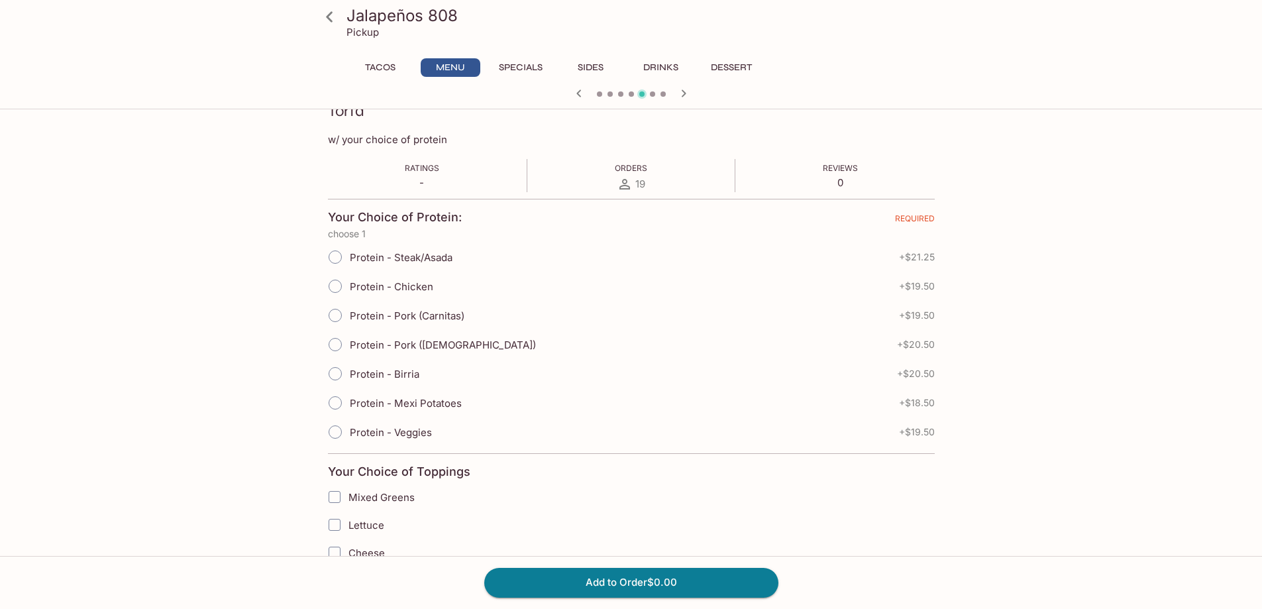  What do you see at coordinates (407, 315) in the screenshot?
I see `span: Protein - Pork (Carnitas)` at bounding box center [407, 315].